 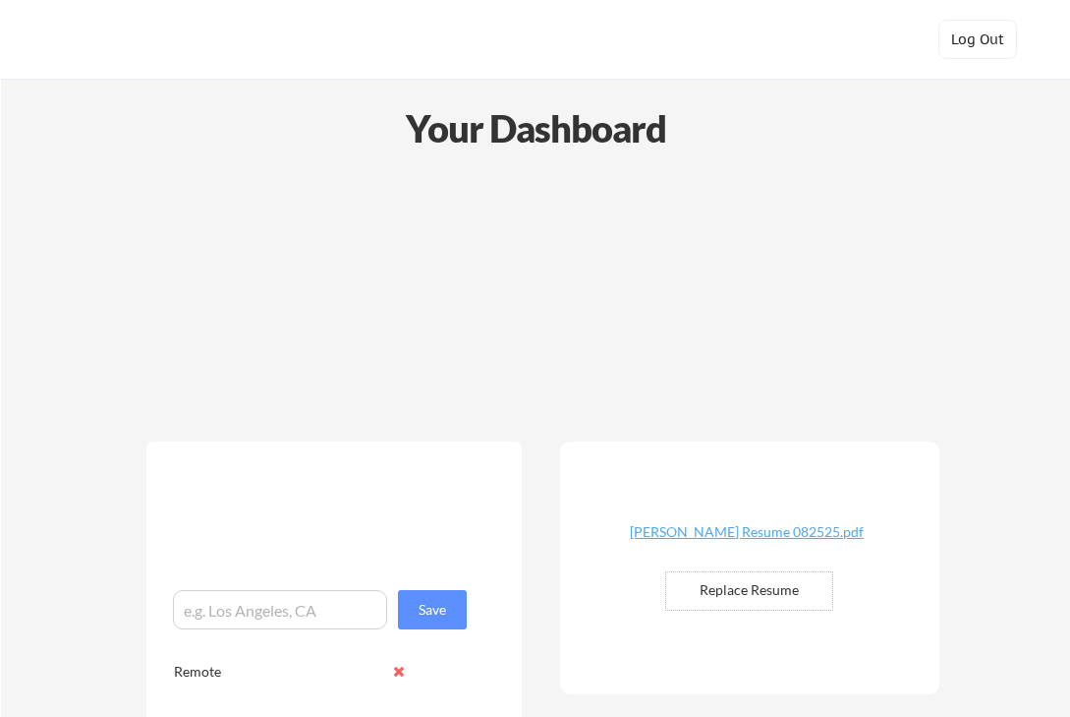 What do you see at coordinates (280, 609) in the screenshot?
I see `input: e.g. Los Angeles, CA` at bounding box center [280, 609].